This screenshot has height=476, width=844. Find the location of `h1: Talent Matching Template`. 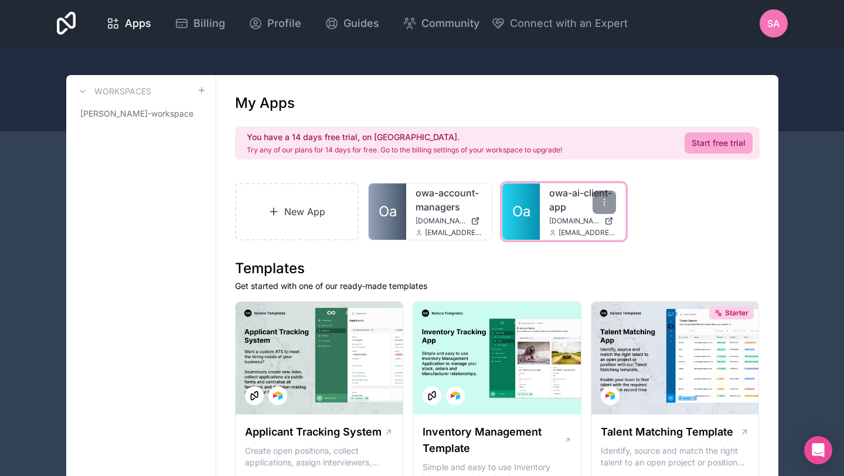

h1: Talent Matching Template is located at coordinates (667, 432).